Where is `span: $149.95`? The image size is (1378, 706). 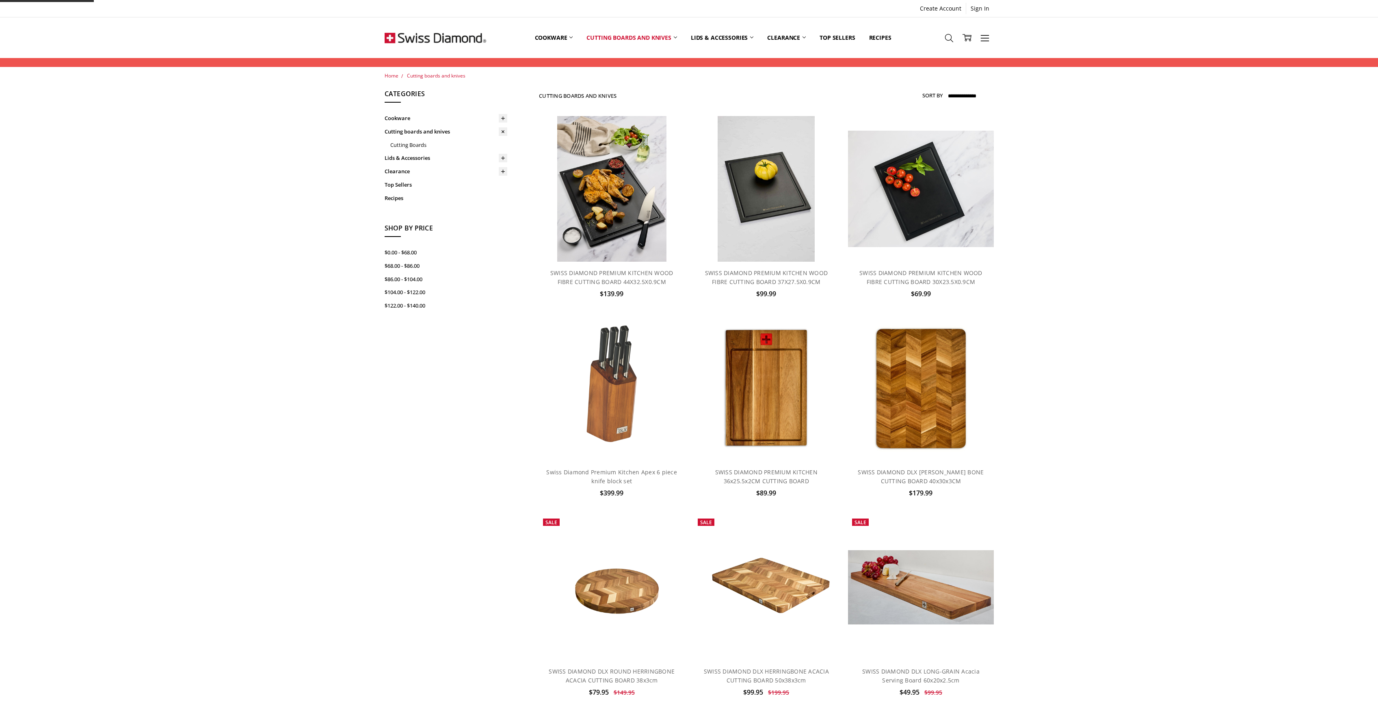 span: $149.95 is located at coordinates (624, 693).